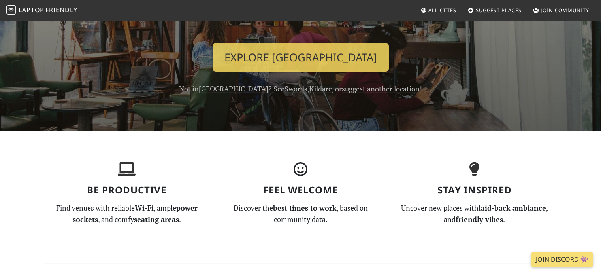 The height and width of the screenshot is (275, 601). I want to click on strong: laid-back ambiance, so click(512, 207).